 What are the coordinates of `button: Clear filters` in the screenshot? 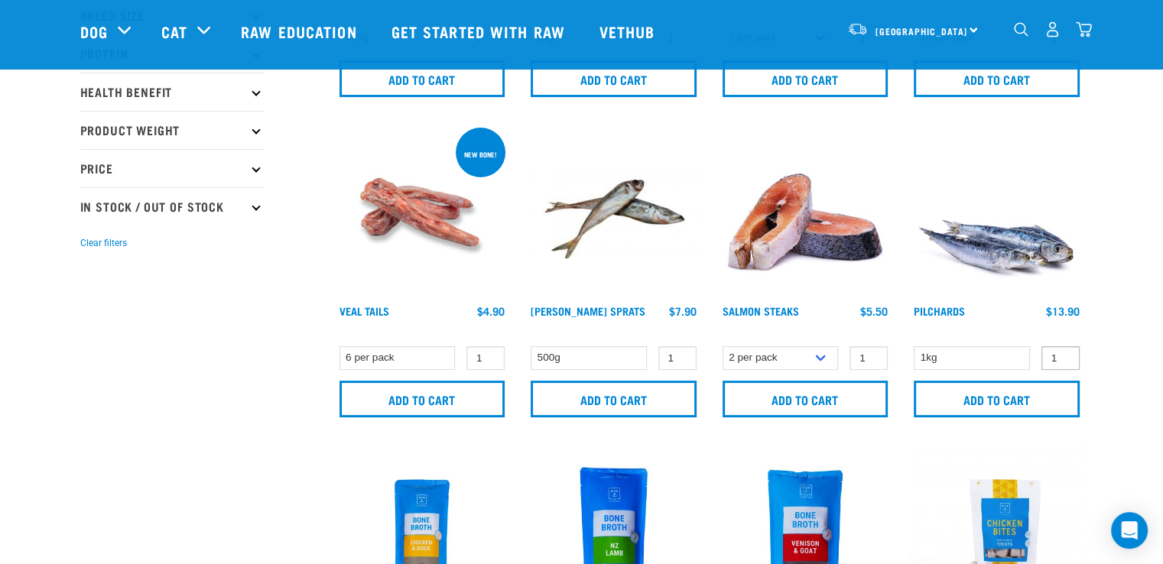 It's located at (103, 243).